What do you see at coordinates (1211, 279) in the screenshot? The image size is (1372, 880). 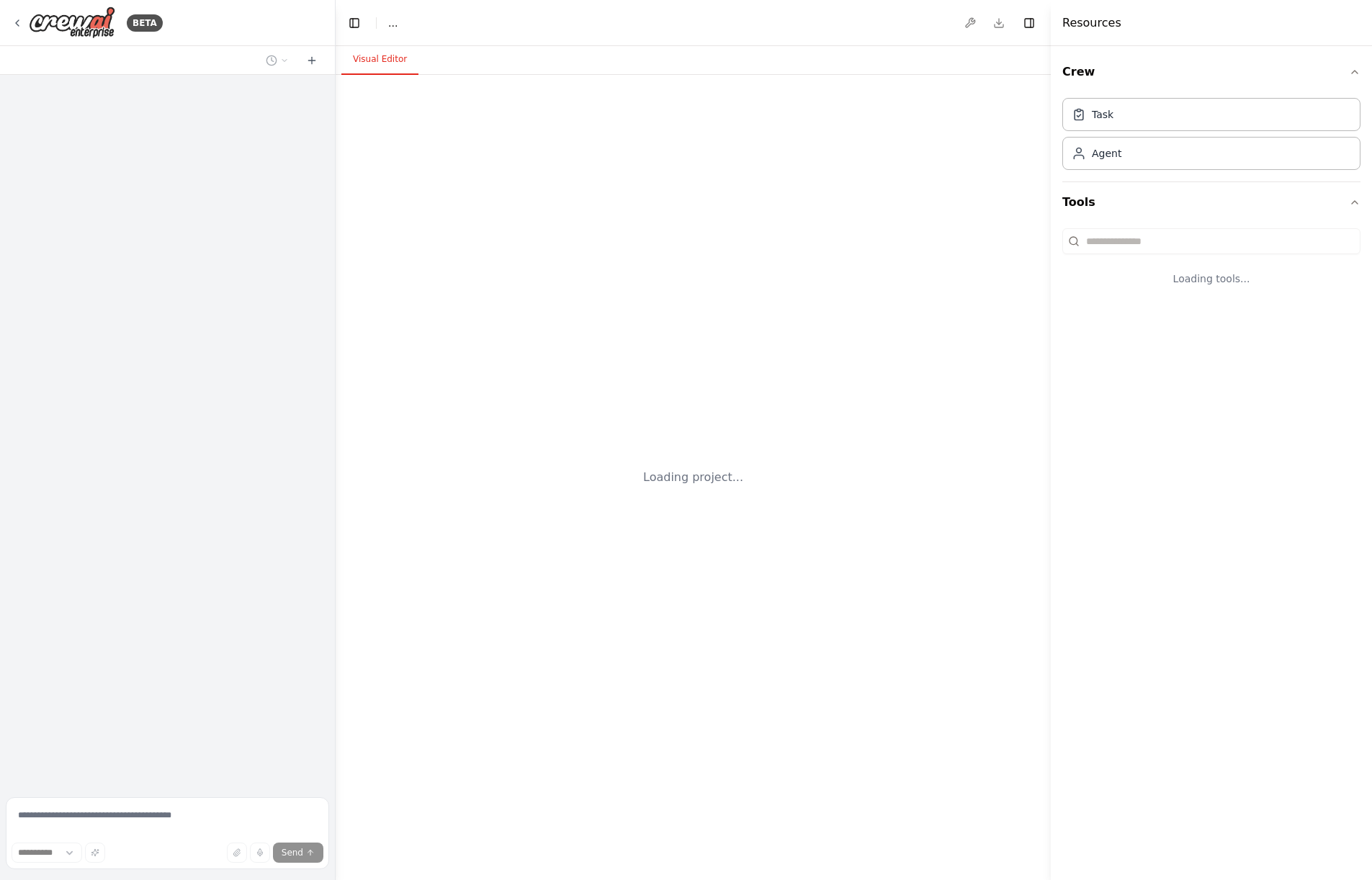 I see `div: Loading tools...` at bounding box center [1211, 279].